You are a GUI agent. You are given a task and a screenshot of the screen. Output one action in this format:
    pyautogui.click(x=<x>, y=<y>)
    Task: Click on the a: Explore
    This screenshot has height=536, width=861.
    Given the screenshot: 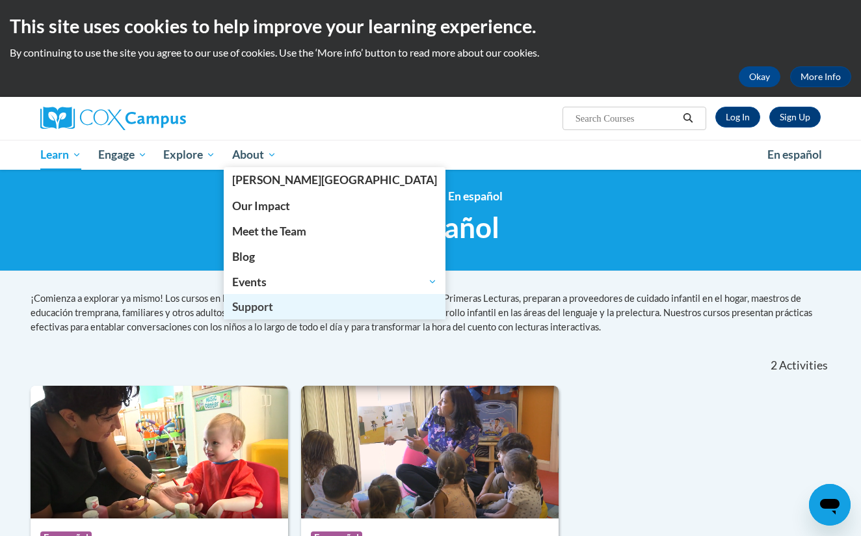 What is the action you would take?
    pyautogui.click(x=189, y=155)
    